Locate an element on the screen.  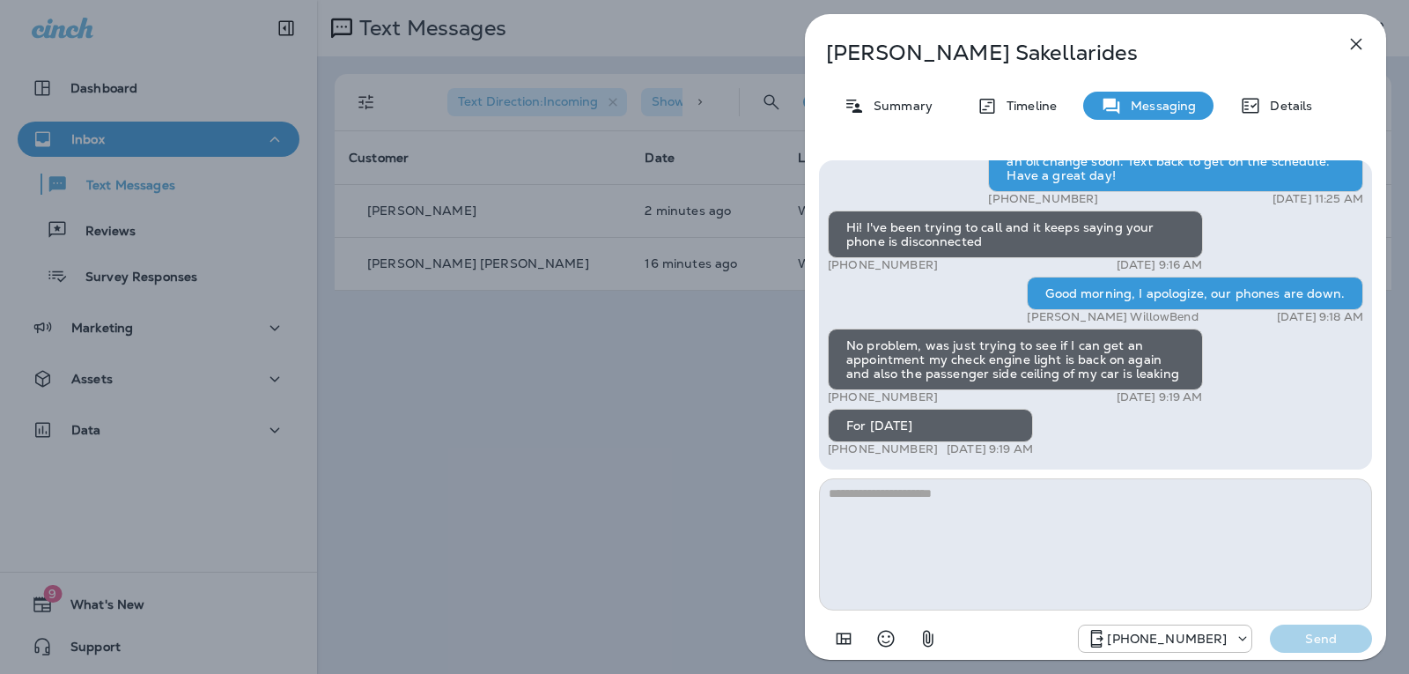
p: Messaging is located at coordinates (1159, 106).